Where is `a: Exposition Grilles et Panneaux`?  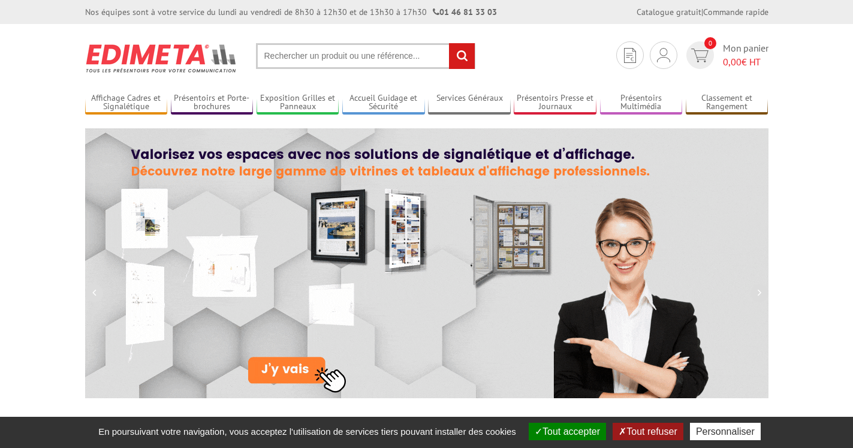 a: Exposition Grilles et Panneaux is located at coordinates (298, 102).